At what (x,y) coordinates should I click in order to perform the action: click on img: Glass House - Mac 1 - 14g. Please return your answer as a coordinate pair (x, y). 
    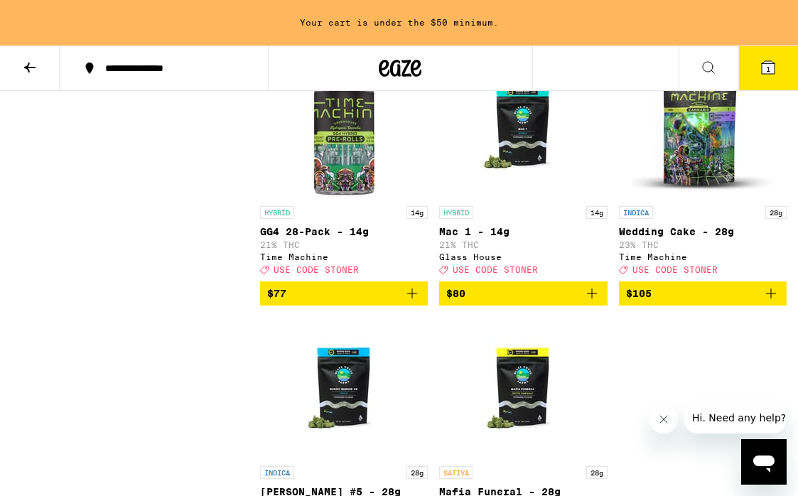
    Looking at the image, I should click on (523, 128).